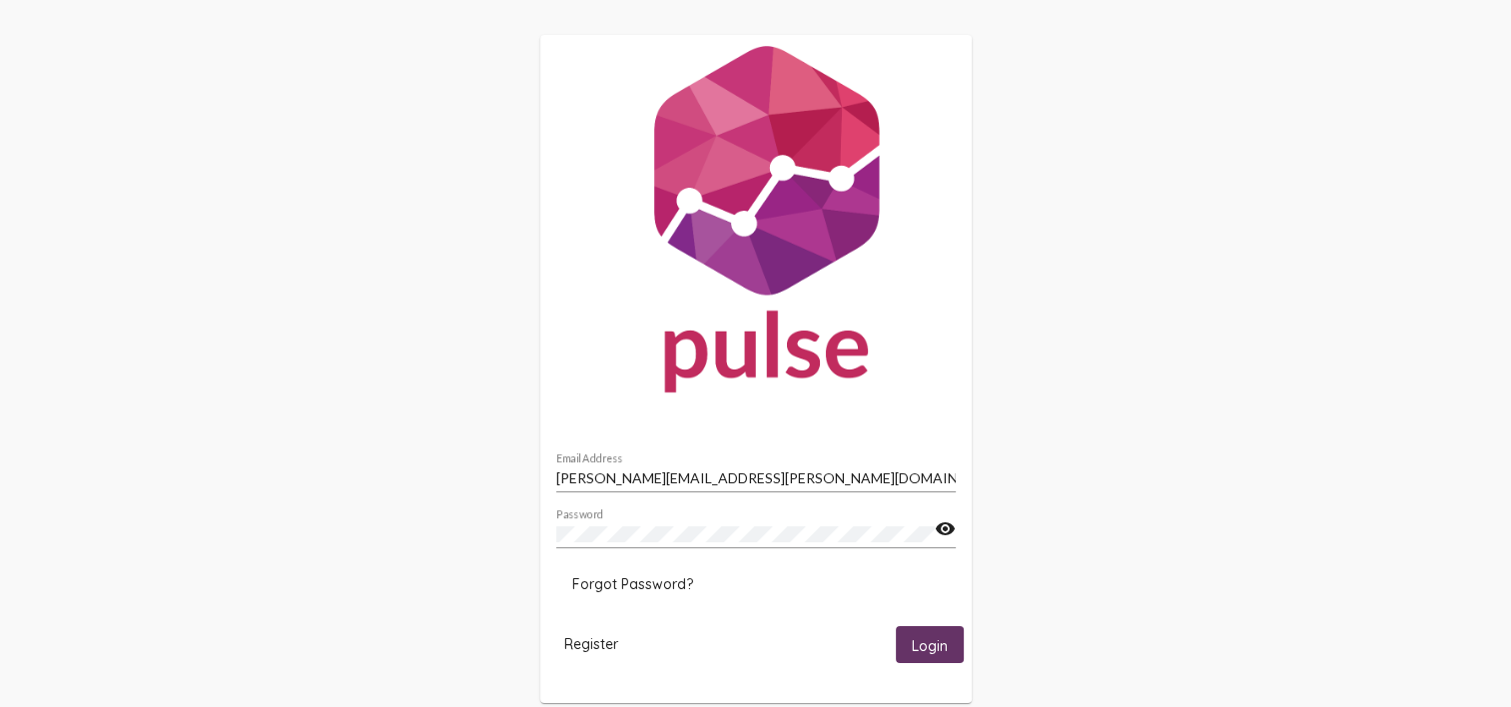 The image size is (1511, 707). Describe the element at coordinates (591, 644) in the screenshot. I see `span: Register` at that location.